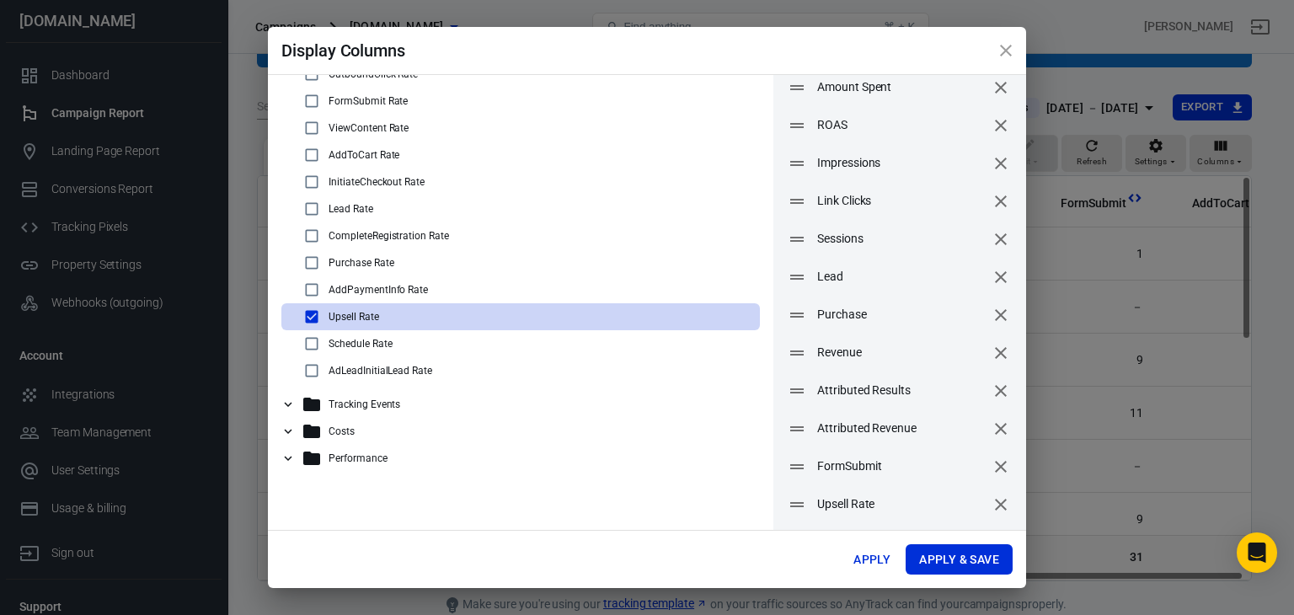 This screenshot has height=615, width=1294. I want to click on p: Performance, so click(358, 458).